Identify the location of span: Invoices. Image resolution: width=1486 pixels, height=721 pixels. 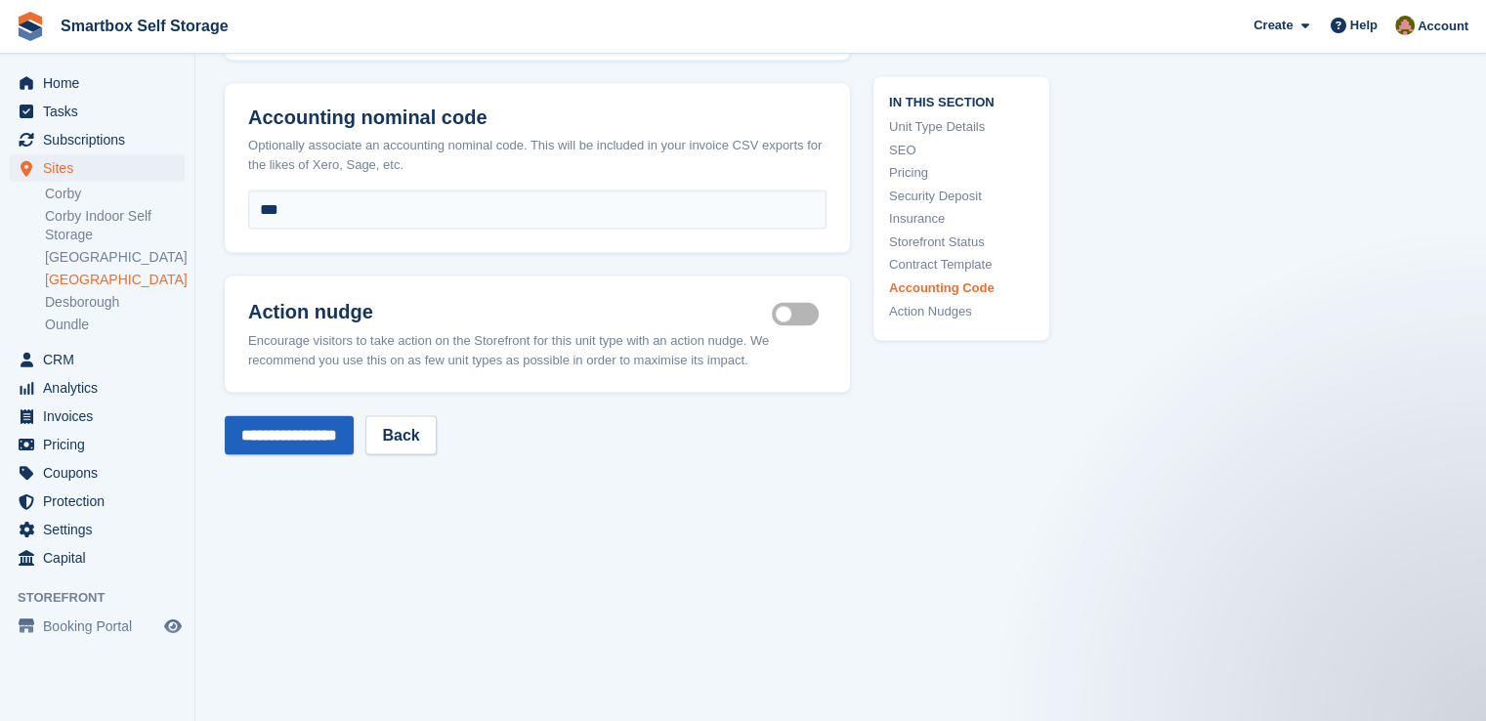
(102, 416).